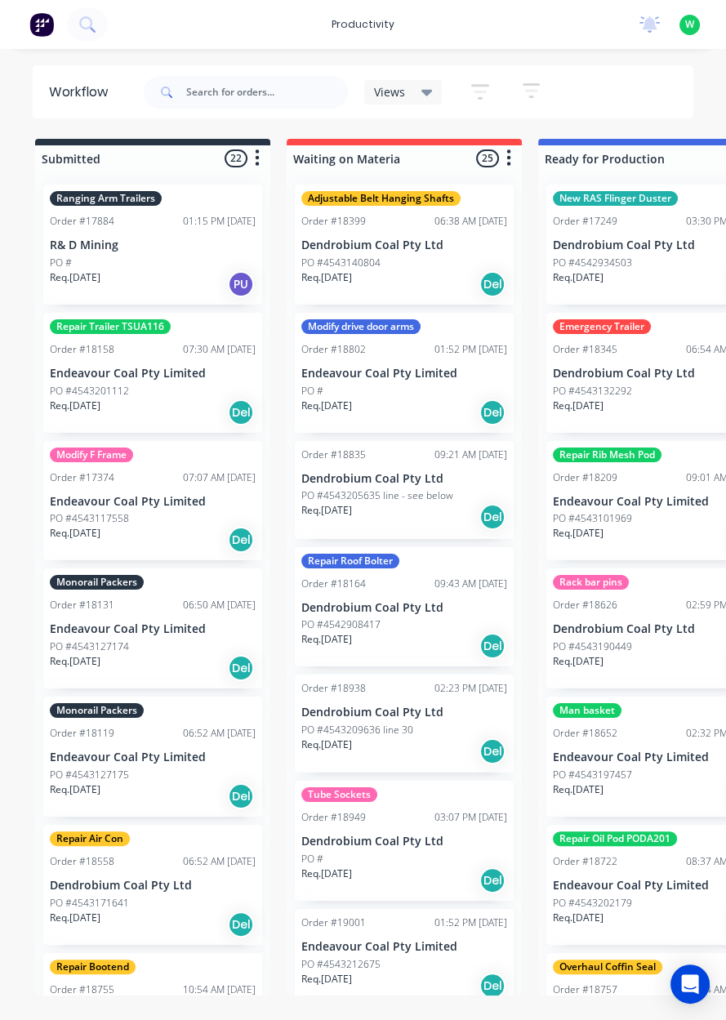 The height and width of the screenshot is (1020, 726). What do you see at coordinates (267, 92) in the screenshot?
I see `input: Search for orders...` at bounding box center [267, 92].